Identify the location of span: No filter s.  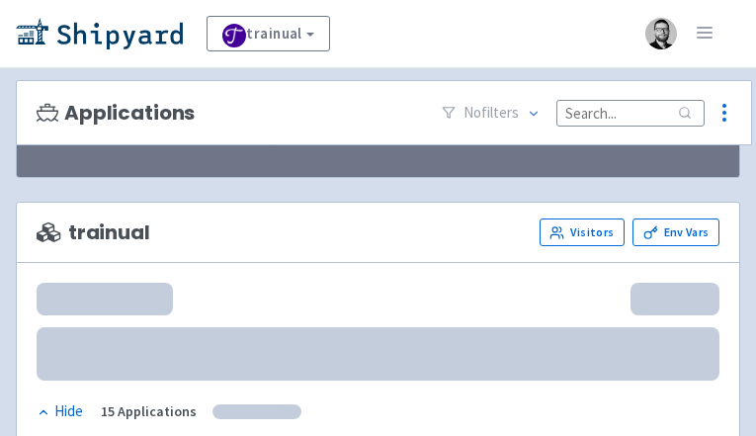
(491, 113).